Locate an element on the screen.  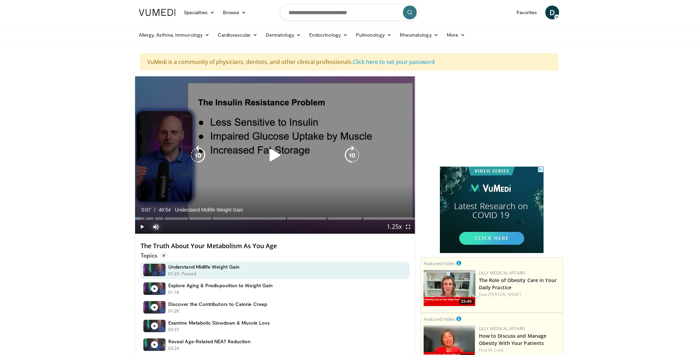
h4: Explore Aging & Predisposition to Weight Gain is located at coordinates (221, 286).